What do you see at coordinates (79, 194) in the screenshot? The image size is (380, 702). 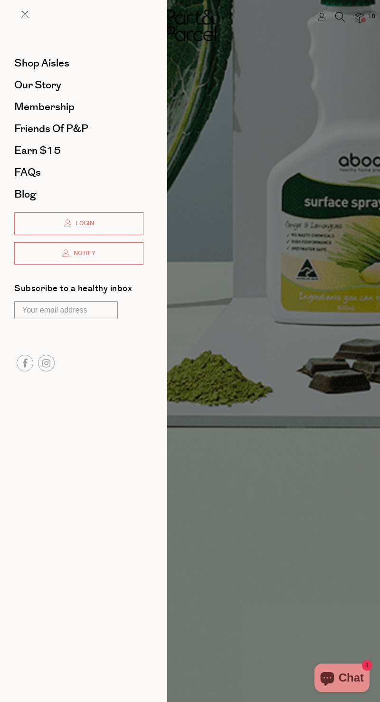 I see `a: Blog` at bounding box center [79, 194].